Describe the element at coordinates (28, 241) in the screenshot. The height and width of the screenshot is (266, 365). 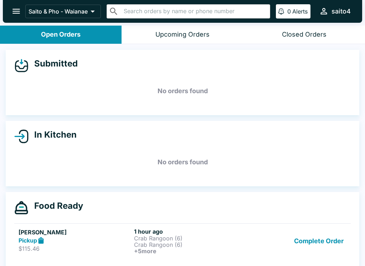
I see `strong: Pickup` at that location.